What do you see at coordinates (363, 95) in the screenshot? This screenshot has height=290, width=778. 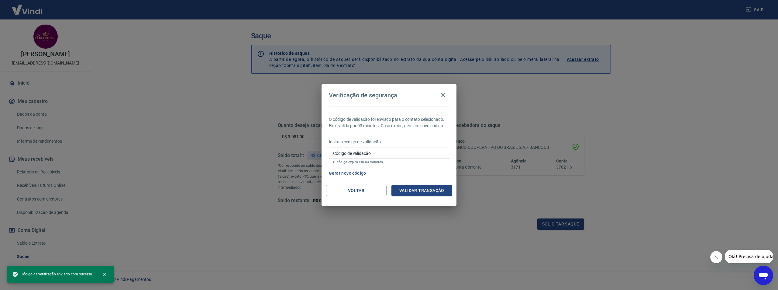 I see `h4: Verificação de segurança` at bounding box center [363, 95].